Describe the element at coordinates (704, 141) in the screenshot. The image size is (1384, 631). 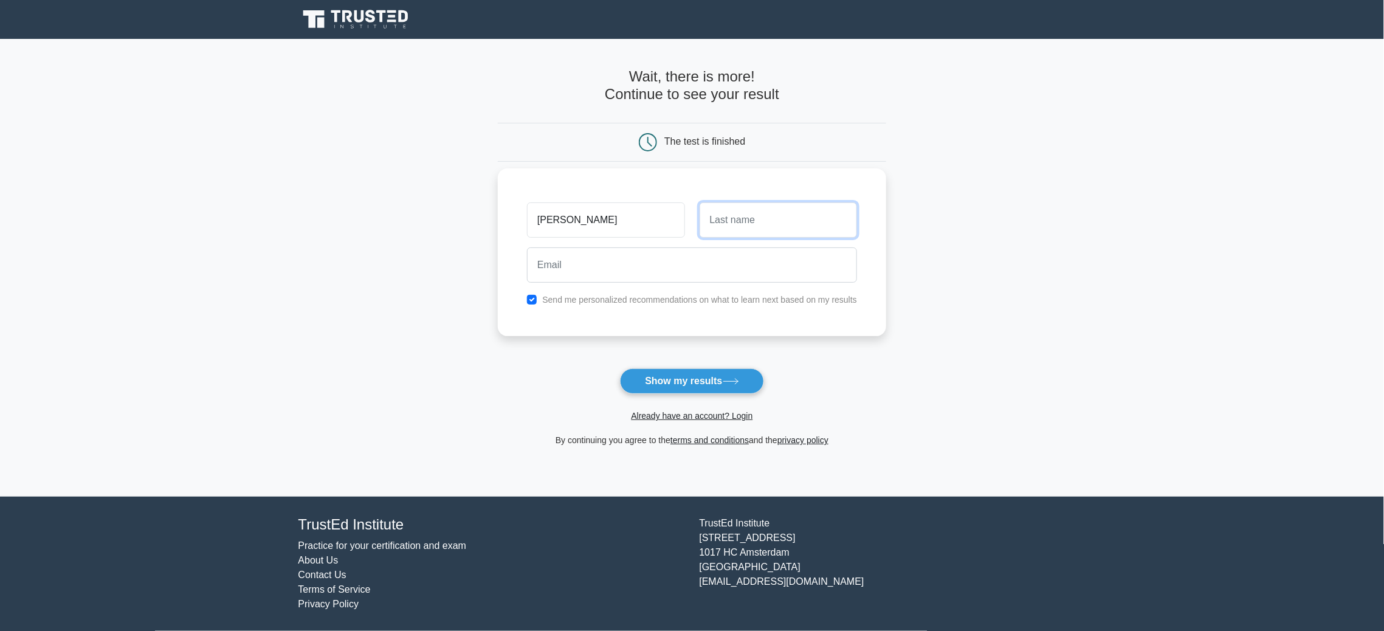
I see `div: The test is finished` at that location.